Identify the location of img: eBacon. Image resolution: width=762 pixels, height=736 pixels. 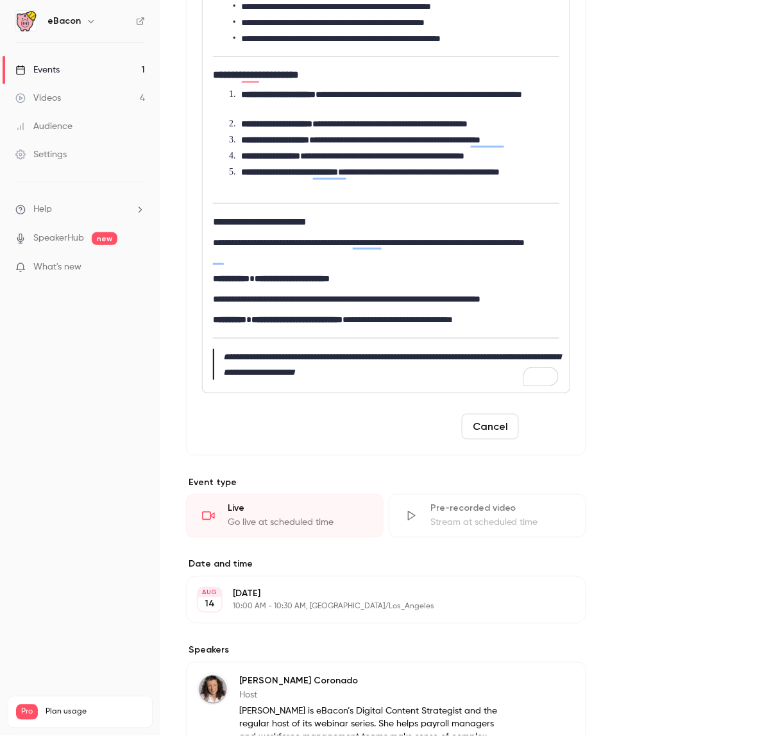
(26, 21).